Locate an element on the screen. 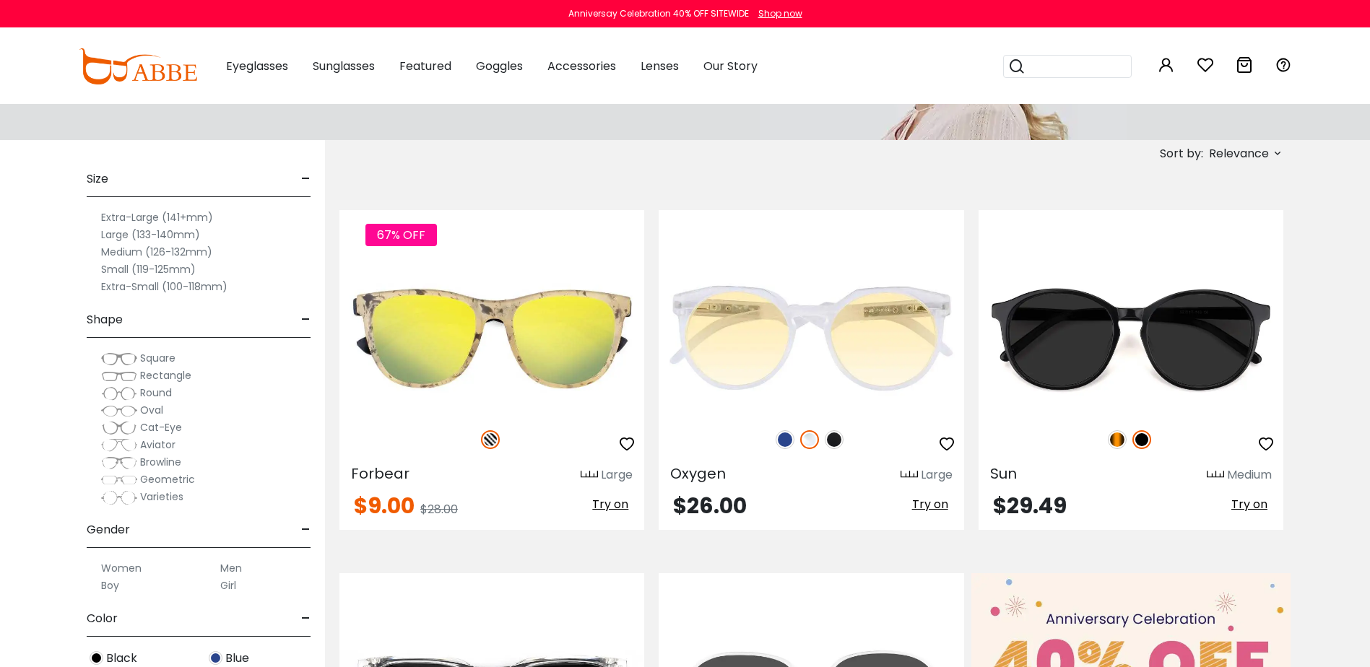 The image size is (1370, 667). label: Girl is located at coordinates (228, 586).